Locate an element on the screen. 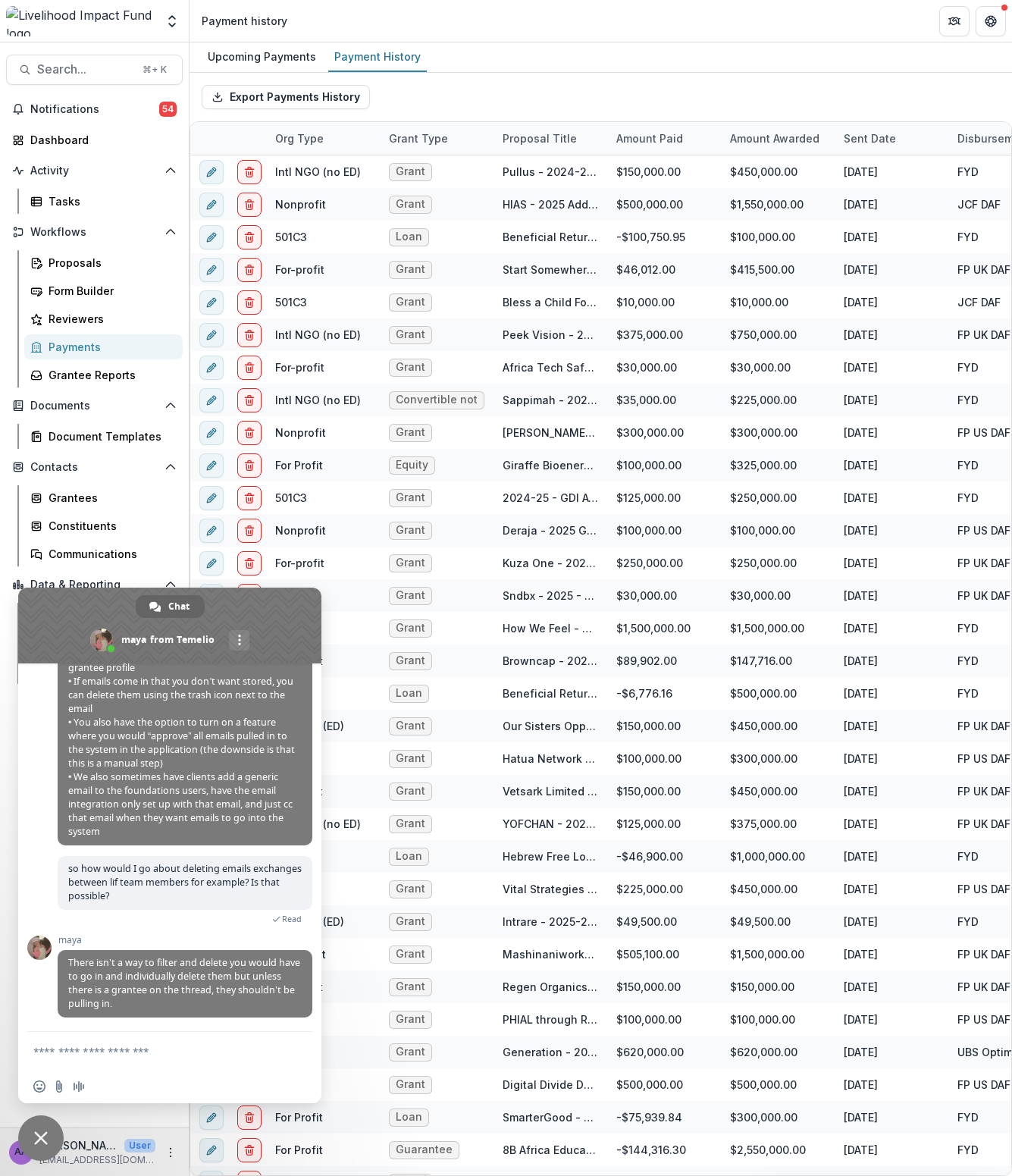 The image size is (1012, 1176). div: -$144,316.30 is located at coordinates (664, 1149).